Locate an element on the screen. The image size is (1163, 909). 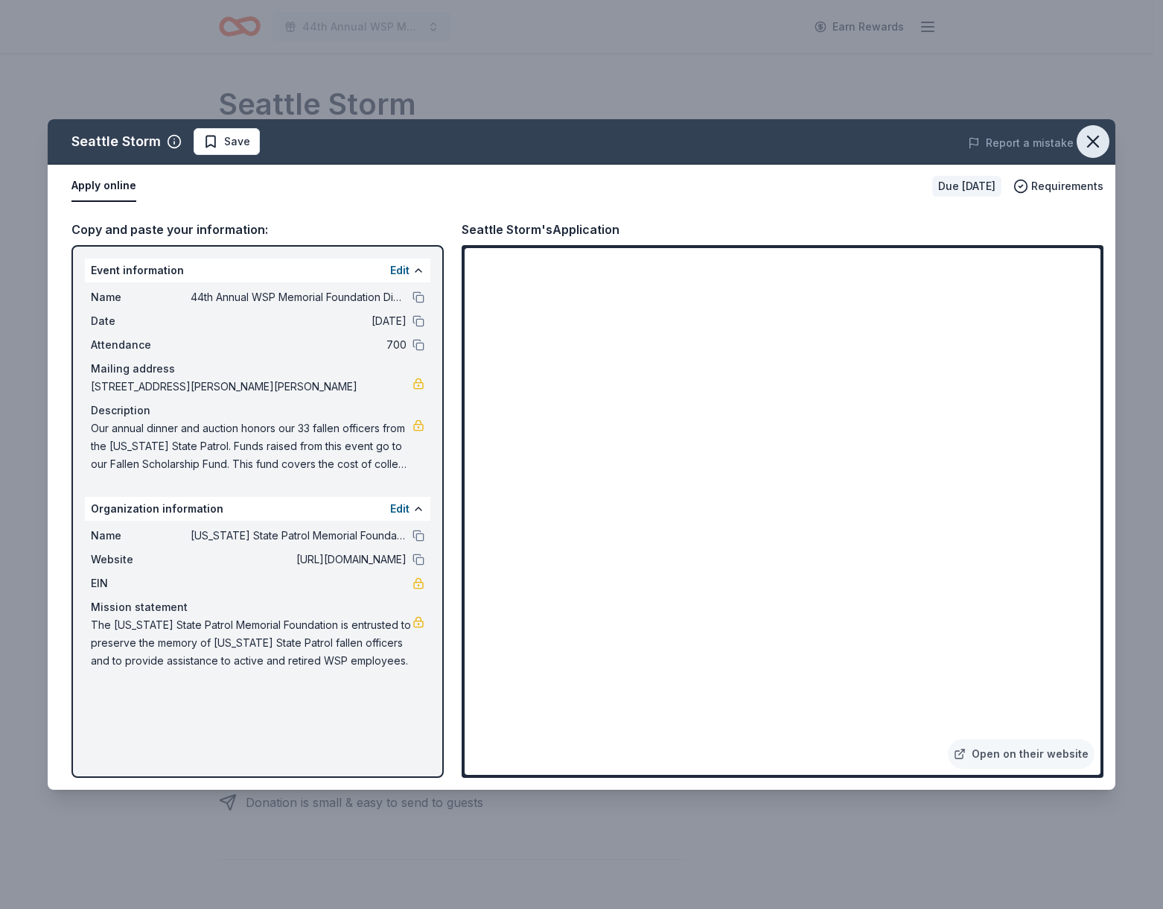
span: 700 is located at coordinates (299, 345).